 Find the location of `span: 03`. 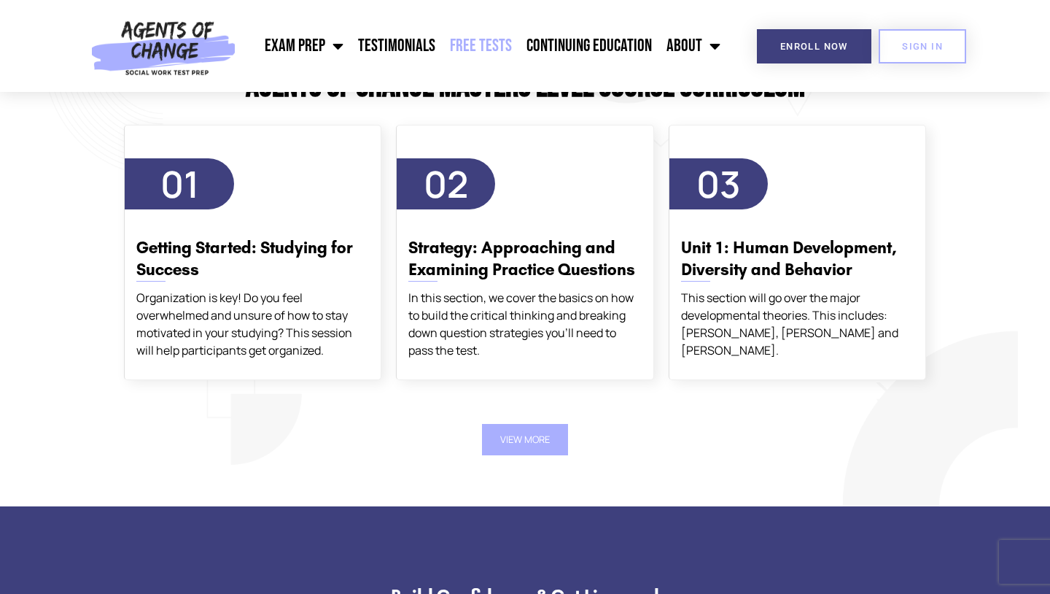

span: 03 is located at coordinates (719, 184).